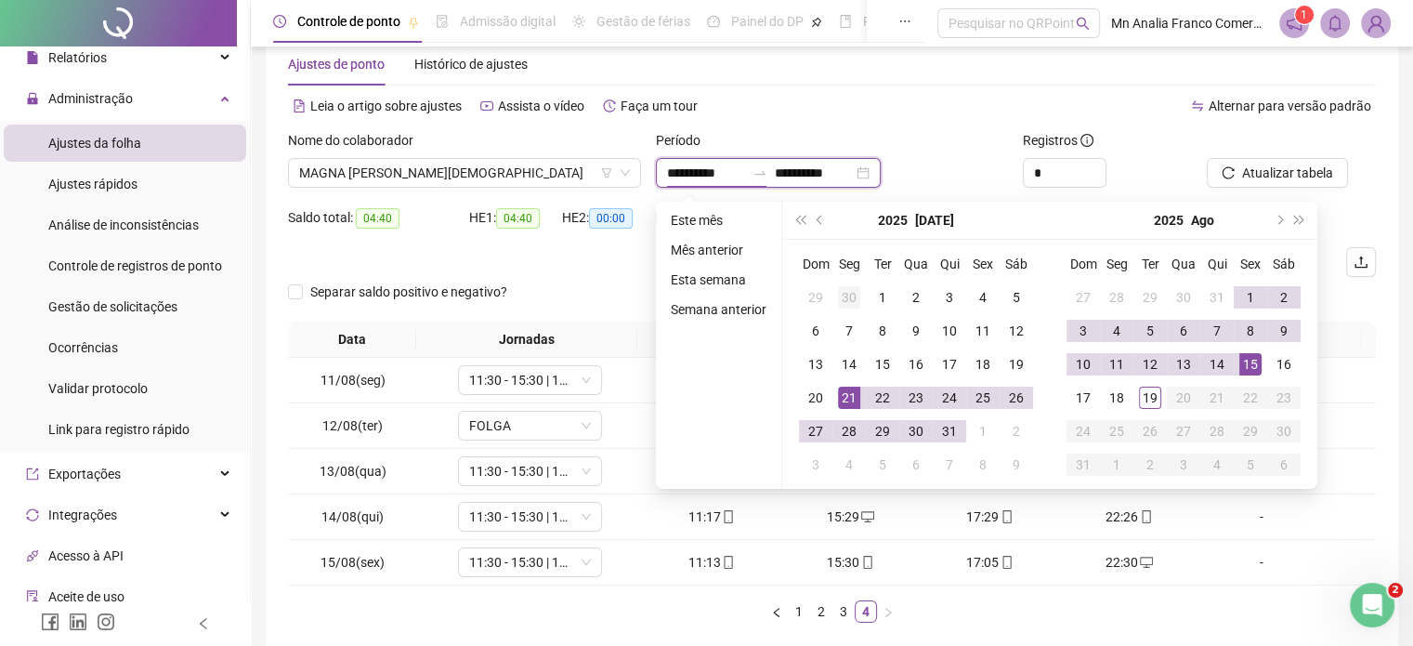  Describe the element at coordinates (1396, 590) in the screenshot. I see `span: 2` at that location.